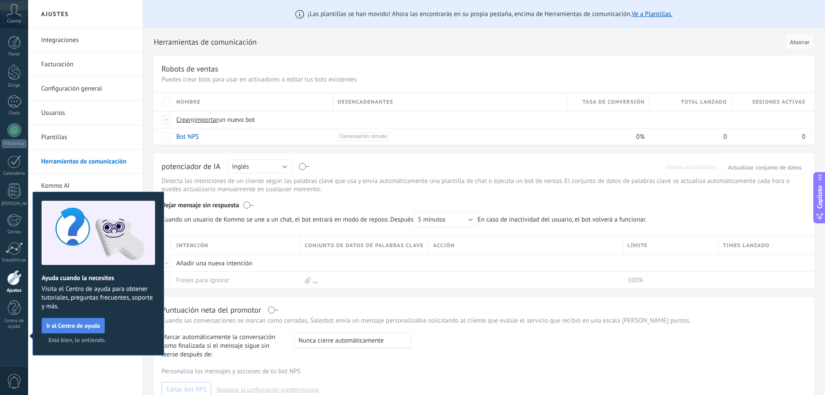 Image resolution: width=825 pixels, height=395 pixels. What do you see at coordinates (476, 185) in the screenshot?
I see `font: Detecta las intenciones de un cliente según las palabras clave que usa y envía automáticamente un...` at bounding box center [476, 185].